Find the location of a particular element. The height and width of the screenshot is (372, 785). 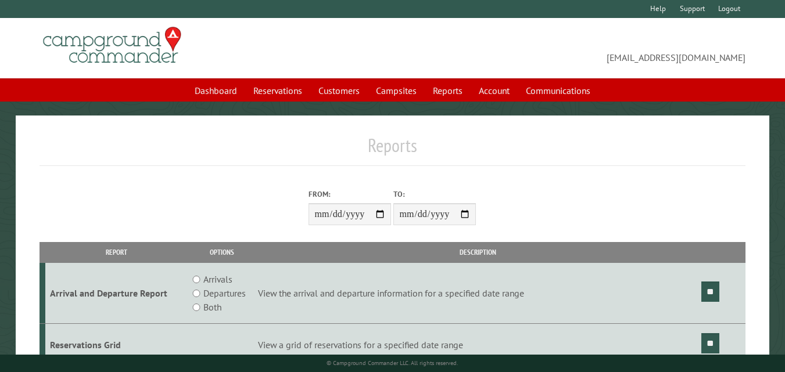

small: © Campground Commander LLC. All rights reserved. is located at coordinates (392, 363).